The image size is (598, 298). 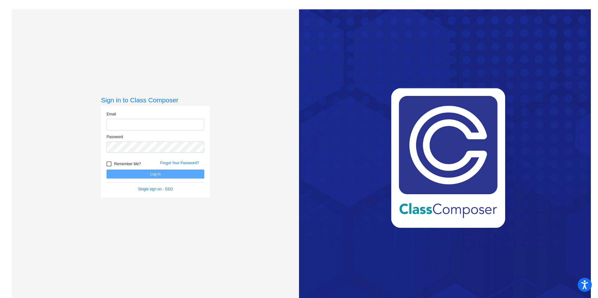 I want to click on span: Remember Me?, so click(x=127, y=164).